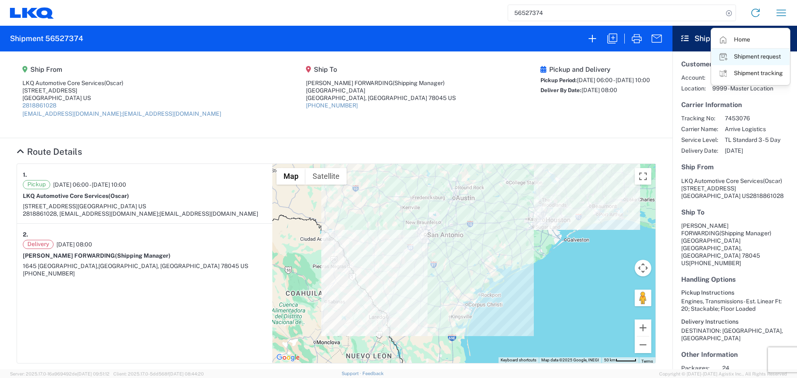 The height and width of the screenshot is (378, 797). Describe the element at coordinates (288, 358) in the screenshot. I see `img: Google` at that location.